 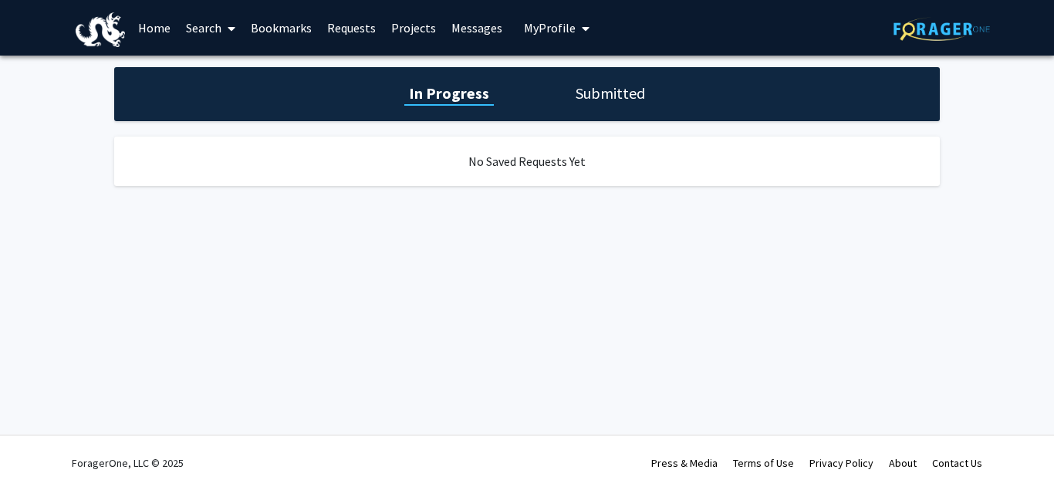 What do you see at coordinates (477, 28) in the screenshot?
I see `a: Messages` at bounding box center [477, 28].